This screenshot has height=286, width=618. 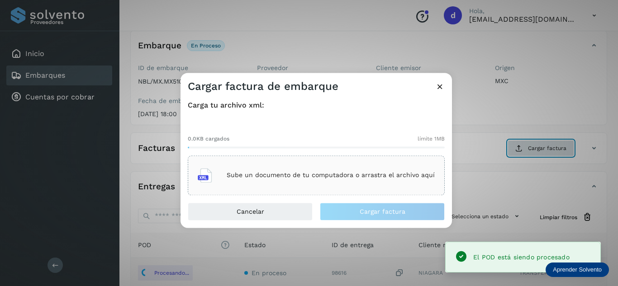 What do you see at coordinates (382, 212) in the screenshot?
I see `span: Cargar factura` at bounding box center [382, 212].